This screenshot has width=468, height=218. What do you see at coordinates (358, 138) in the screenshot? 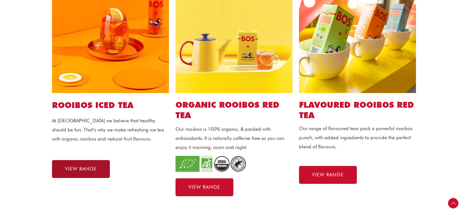
I see `p: Our range of flavoured teas pack a powerful rooibos punch, with added ingredients to provide the ...` at bounding box center [358, 138].